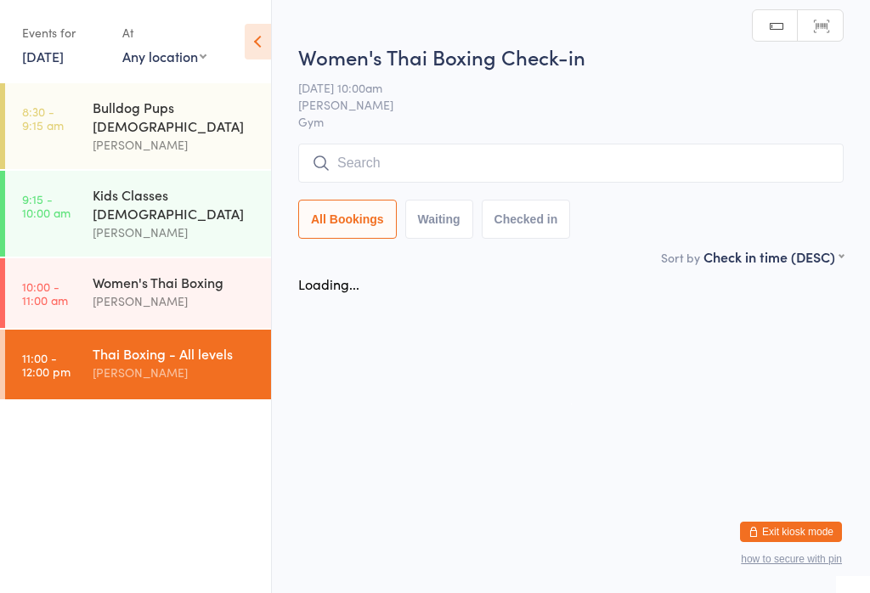 Image resolution: width=870 pixels, height=593 pixels. I want to click on time: 11:00 - 12:00 pm, so click(46, 365).